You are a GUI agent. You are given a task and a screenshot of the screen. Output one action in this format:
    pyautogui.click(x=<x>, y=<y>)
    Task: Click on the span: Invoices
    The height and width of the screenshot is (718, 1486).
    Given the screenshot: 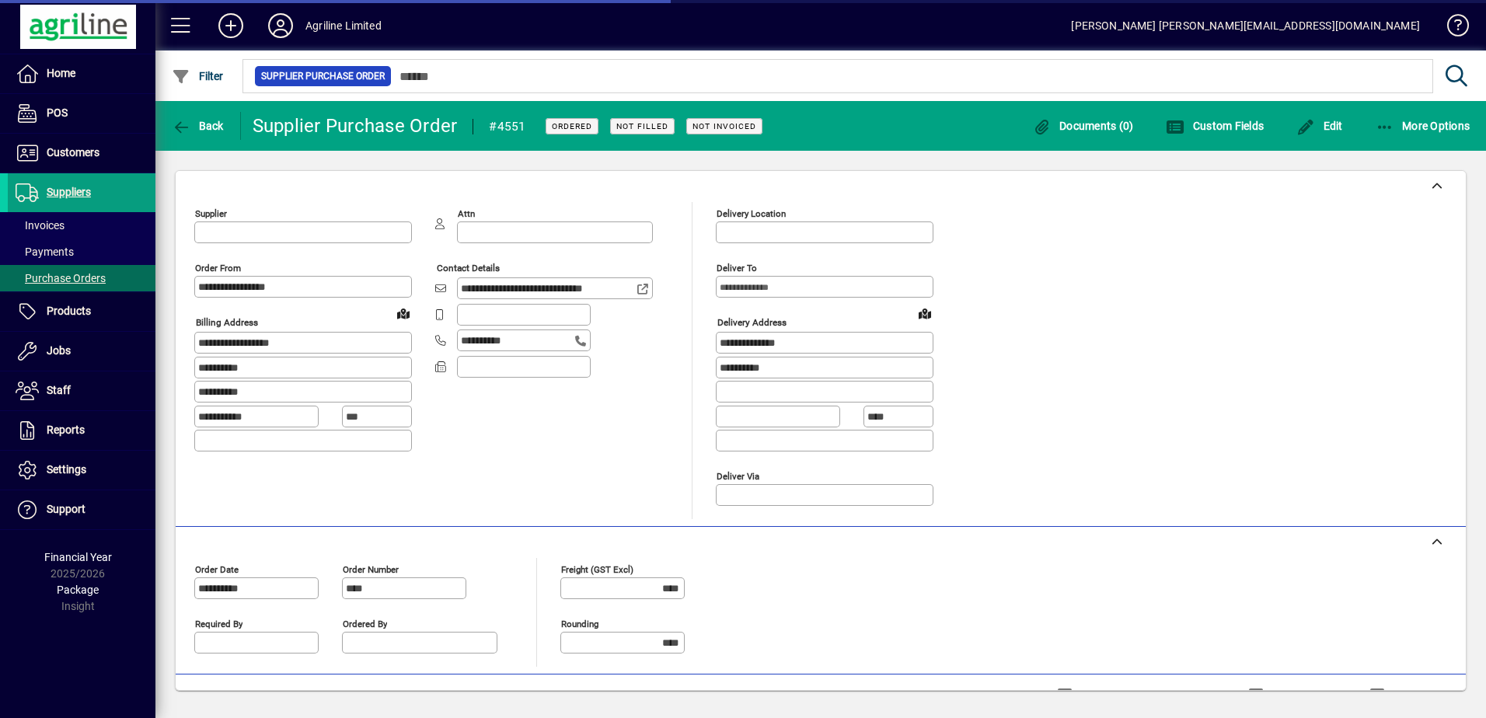 What is the action you would take?
    pyautogui.click(x=40, y=225)
    